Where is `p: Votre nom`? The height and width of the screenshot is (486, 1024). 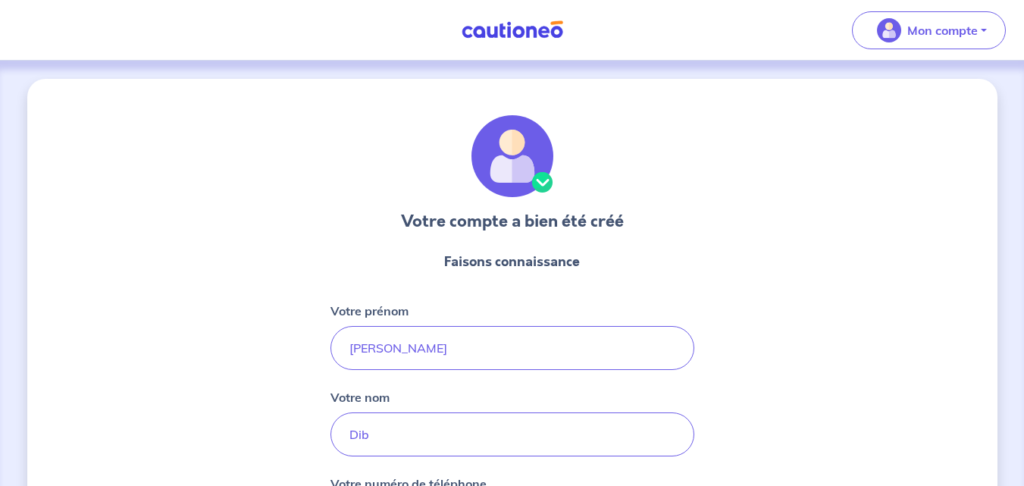 p: Votre nom is located at coordinates (360, 397).